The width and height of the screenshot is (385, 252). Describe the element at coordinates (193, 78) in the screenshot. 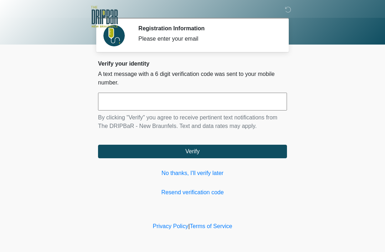

I see `p: A text message with a 6 digit verification code was sent to your mobile number.` at that location.